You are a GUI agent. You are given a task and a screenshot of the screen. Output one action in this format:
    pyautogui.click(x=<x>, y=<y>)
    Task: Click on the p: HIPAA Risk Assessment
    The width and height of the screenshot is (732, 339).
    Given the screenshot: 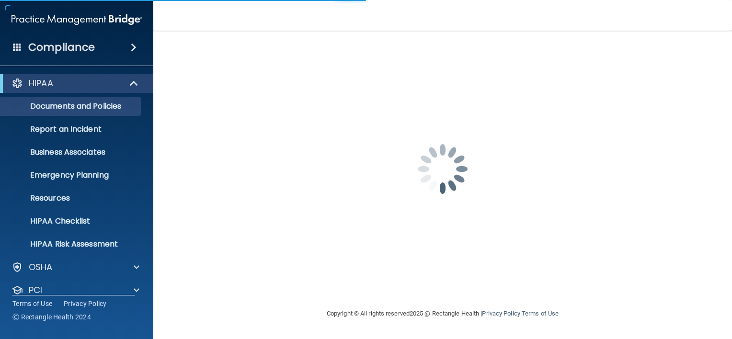 What is the action you would take?
    pyautogui.click(x=71, y=244)
    